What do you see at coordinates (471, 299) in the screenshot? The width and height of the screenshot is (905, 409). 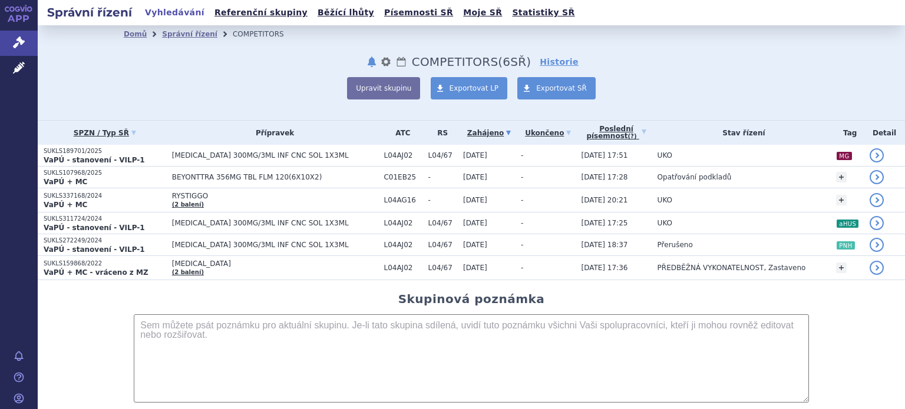 I see `h2: Skupinová poznámka` at bounding box center [471, 299].